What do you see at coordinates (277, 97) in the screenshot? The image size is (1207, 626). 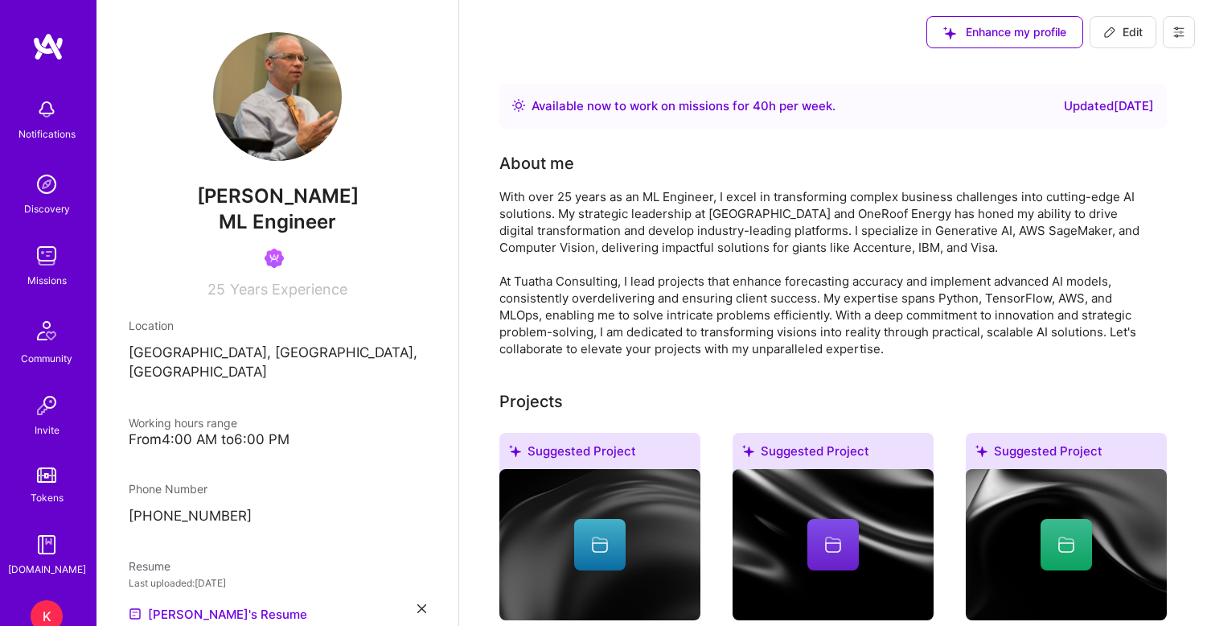 I see `img: User Avatar` at bounding box center [277, 97].